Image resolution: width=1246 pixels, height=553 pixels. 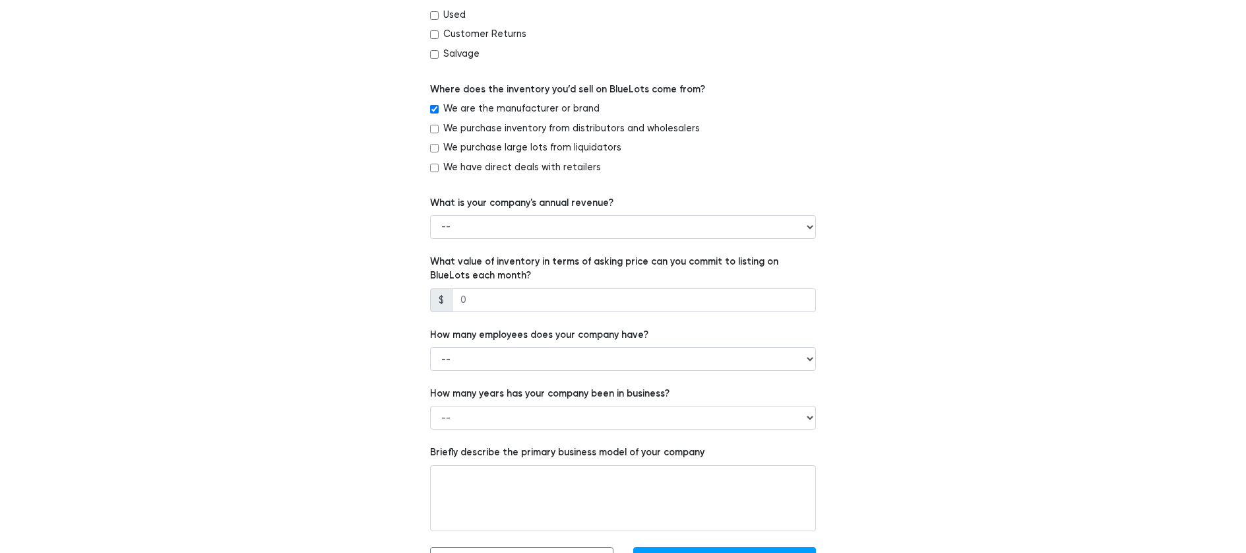 What do you see at coordinates (521, 109) in the screenshot?
I see `label: We are the manufacturer or brand` at bounding box center [521, 109].